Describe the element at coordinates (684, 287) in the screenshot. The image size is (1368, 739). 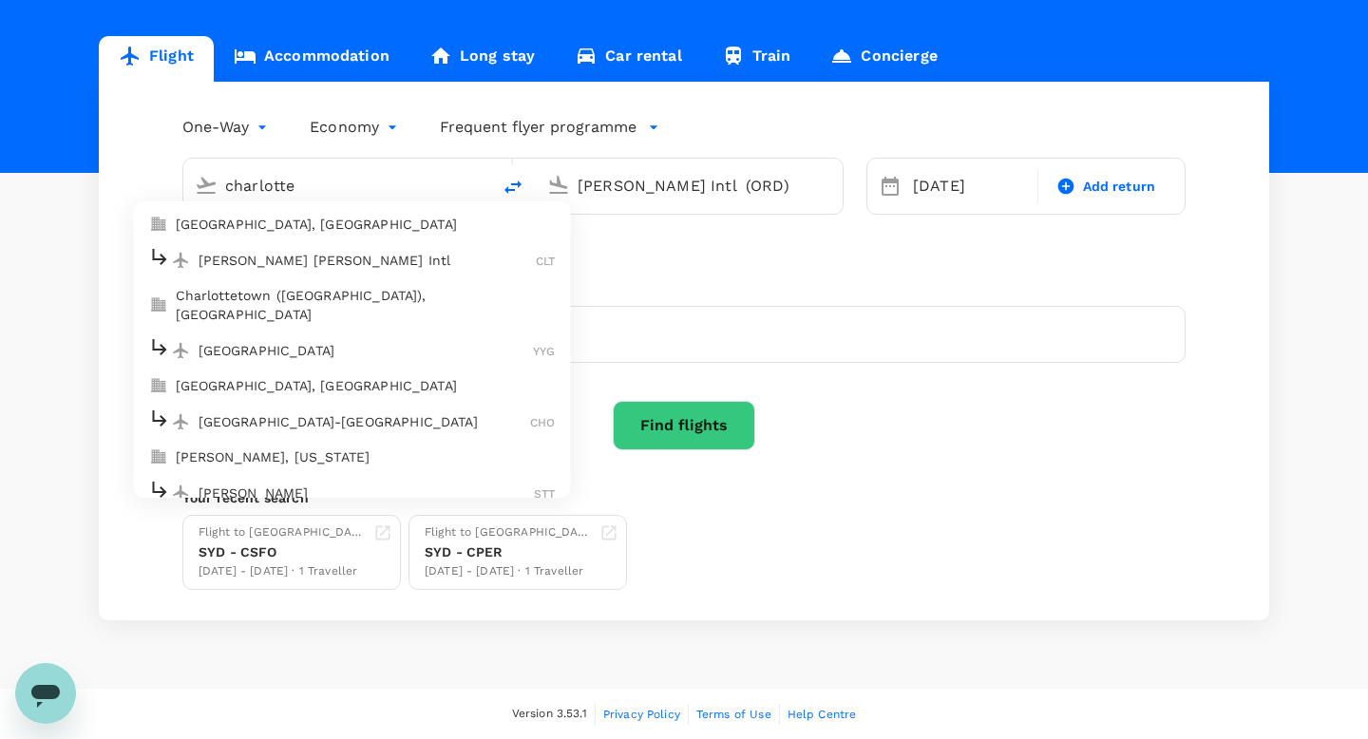
I see `div: Travellers` at that location.